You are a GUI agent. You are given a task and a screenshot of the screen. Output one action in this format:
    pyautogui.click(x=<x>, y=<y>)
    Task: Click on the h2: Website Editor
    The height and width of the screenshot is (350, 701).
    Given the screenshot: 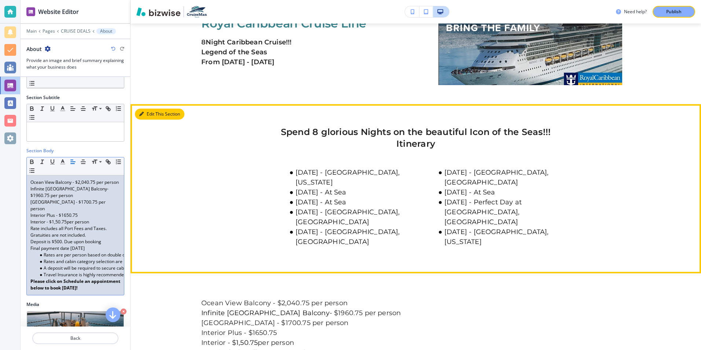 What is the action you would take?
    pyautogui.click(x=58, y=12)
    